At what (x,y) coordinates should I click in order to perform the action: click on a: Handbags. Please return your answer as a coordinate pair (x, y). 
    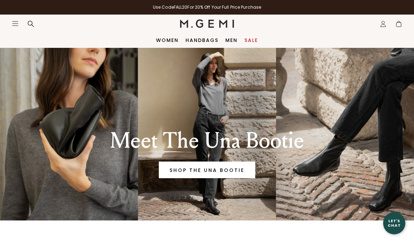
    Looking at the image, I should click on (202, 40).